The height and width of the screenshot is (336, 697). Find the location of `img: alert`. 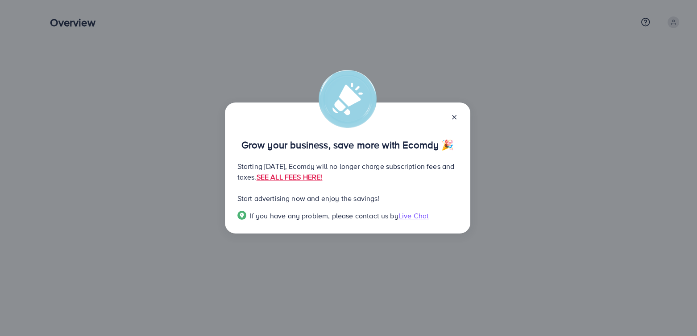

img: alert is located at coordinates (347, 99).